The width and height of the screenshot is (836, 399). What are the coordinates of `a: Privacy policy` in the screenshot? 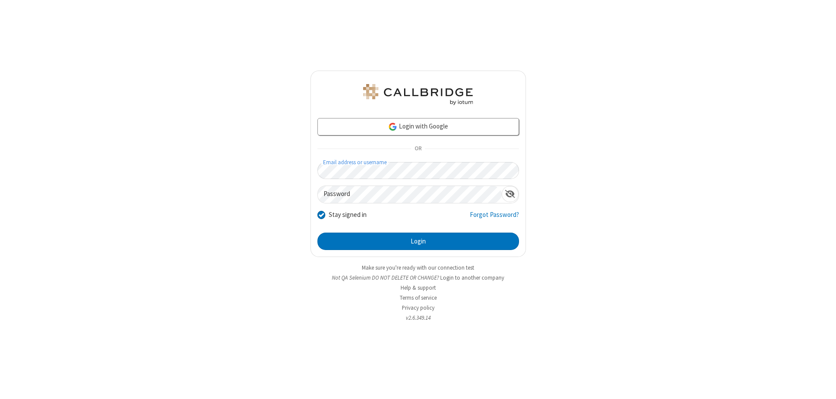 It's located at (418, 307).